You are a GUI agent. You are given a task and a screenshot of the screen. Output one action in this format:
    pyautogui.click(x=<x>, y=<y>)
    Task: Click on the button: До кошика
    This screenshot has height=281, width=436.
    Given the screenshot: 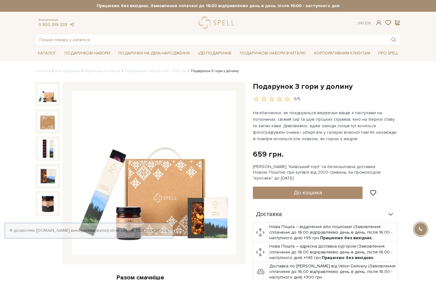 What is the action you would take?
    pyautogui.click(x=307, y=193)
    